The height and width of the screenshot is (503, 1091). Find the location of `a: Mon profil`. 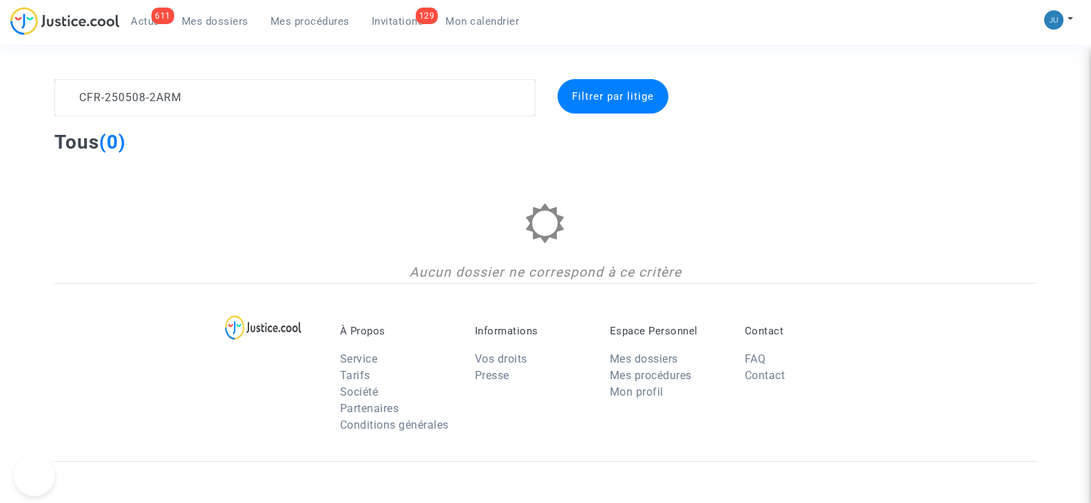

a: Mon profil is located at coordinates (637, 392).